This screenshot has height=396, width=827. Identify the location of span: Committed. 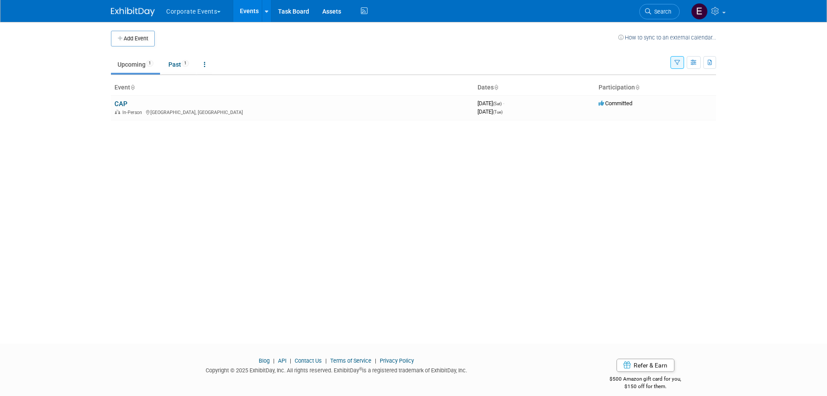
(615, 103).